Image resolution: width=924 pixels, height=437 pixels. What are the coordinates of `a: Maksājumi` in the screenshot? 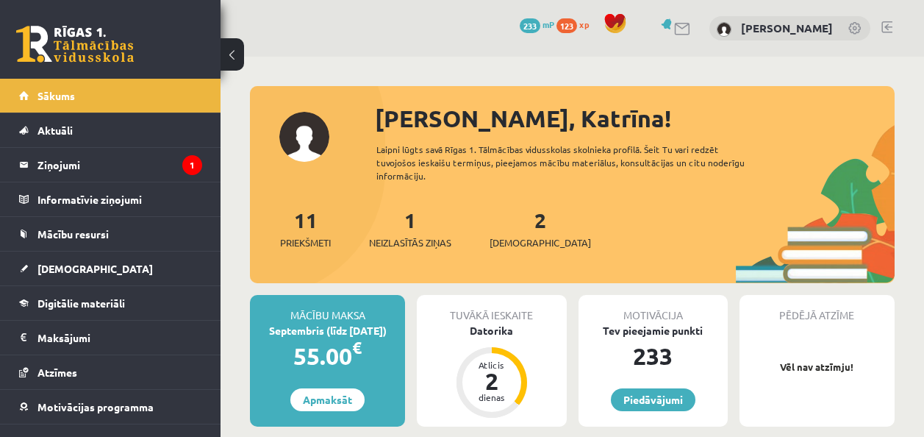 It's located at (110, 338).